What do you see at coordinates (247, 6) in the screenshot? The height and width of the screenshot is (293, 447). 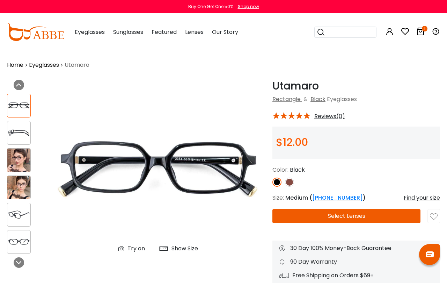 I see `a: Shop now` at bounding box center [247, 6].